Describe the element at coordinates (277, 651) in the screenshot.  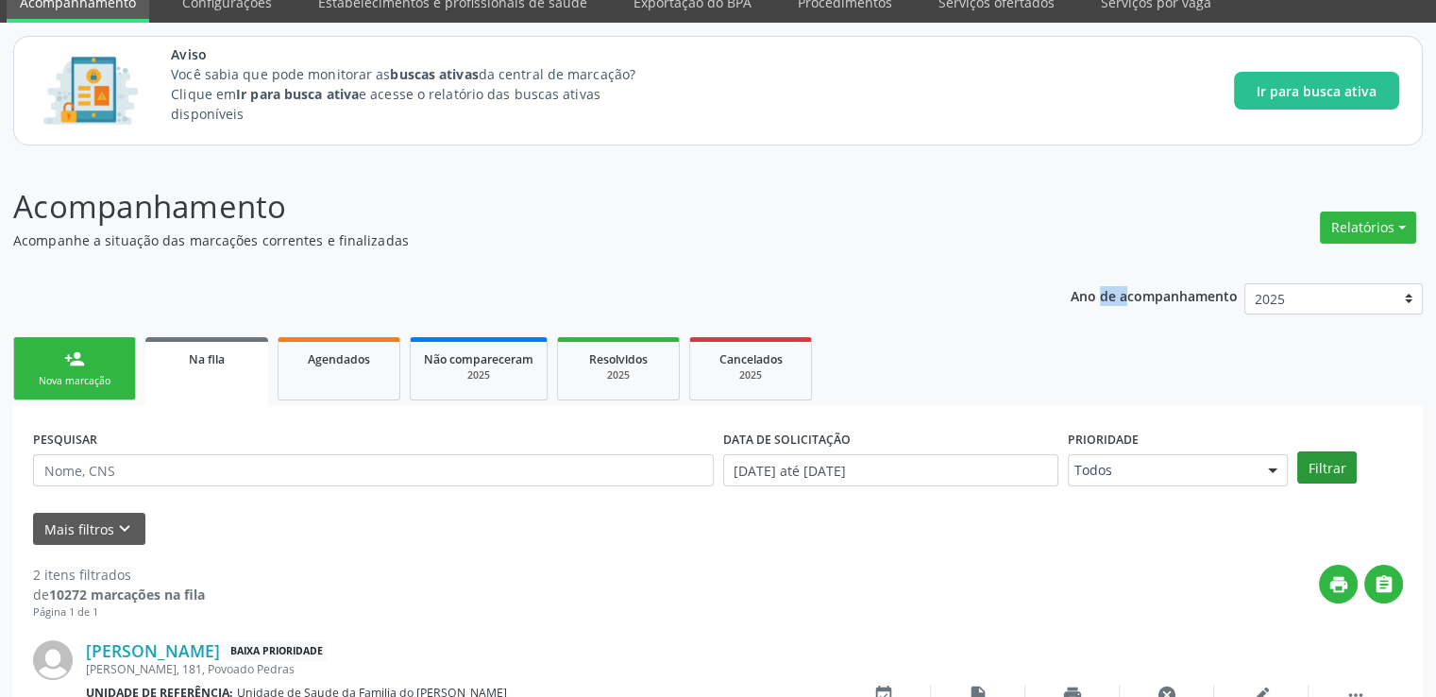
I see `span: Baixa Prioridade` at that location.